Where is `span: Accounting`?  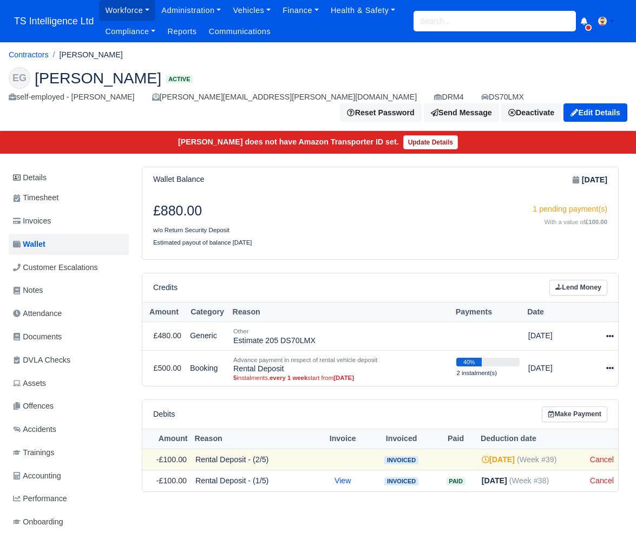 span: Accounting is located at coordinates (37, 476).